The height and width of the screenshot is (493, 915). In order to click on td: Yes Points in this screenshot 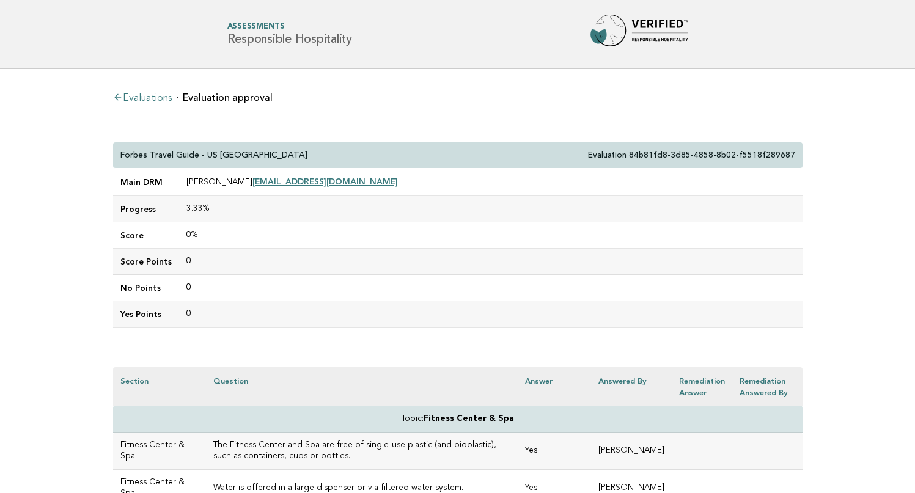, I will do `click(146, 314)`.